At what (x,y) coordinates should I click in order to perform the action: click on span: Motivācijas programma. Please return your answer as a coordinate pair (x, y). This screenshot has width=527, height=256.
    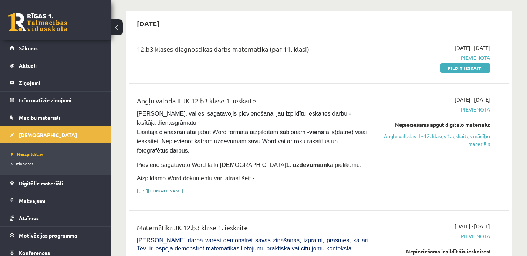
    Looking at the image, I should click on (48, 236).